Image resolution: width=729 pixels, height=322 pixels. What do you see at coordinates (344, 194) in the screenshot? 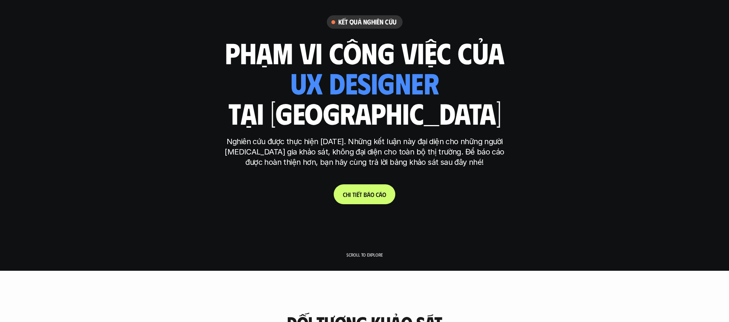
I see `span: C` at bounding box center [344, 194].